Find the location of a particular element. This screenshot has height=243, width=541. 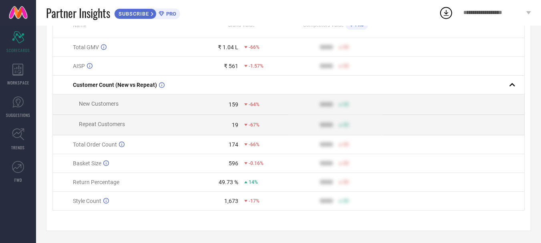

span: Total GMV is located at coordinates (86, 47).